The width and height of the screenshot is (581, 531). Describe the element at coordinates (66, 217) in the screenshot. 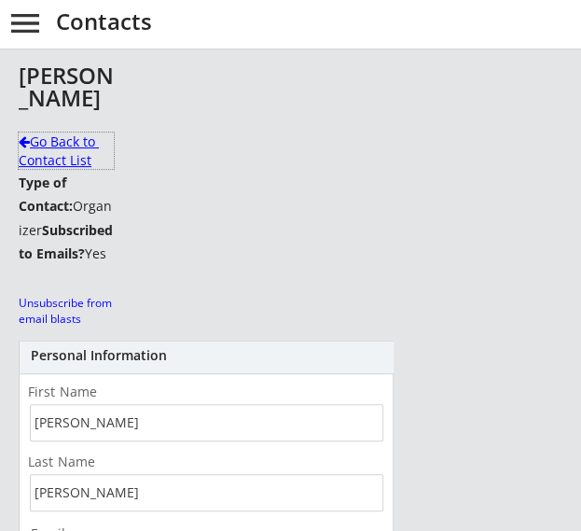

I see `div: Organizer Yes` at that location.